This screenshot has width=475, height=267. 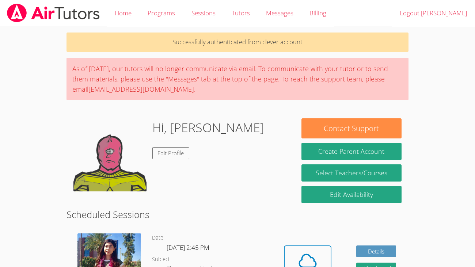 I want to click on button: Create Parent Account, so click(x=351, y=151).